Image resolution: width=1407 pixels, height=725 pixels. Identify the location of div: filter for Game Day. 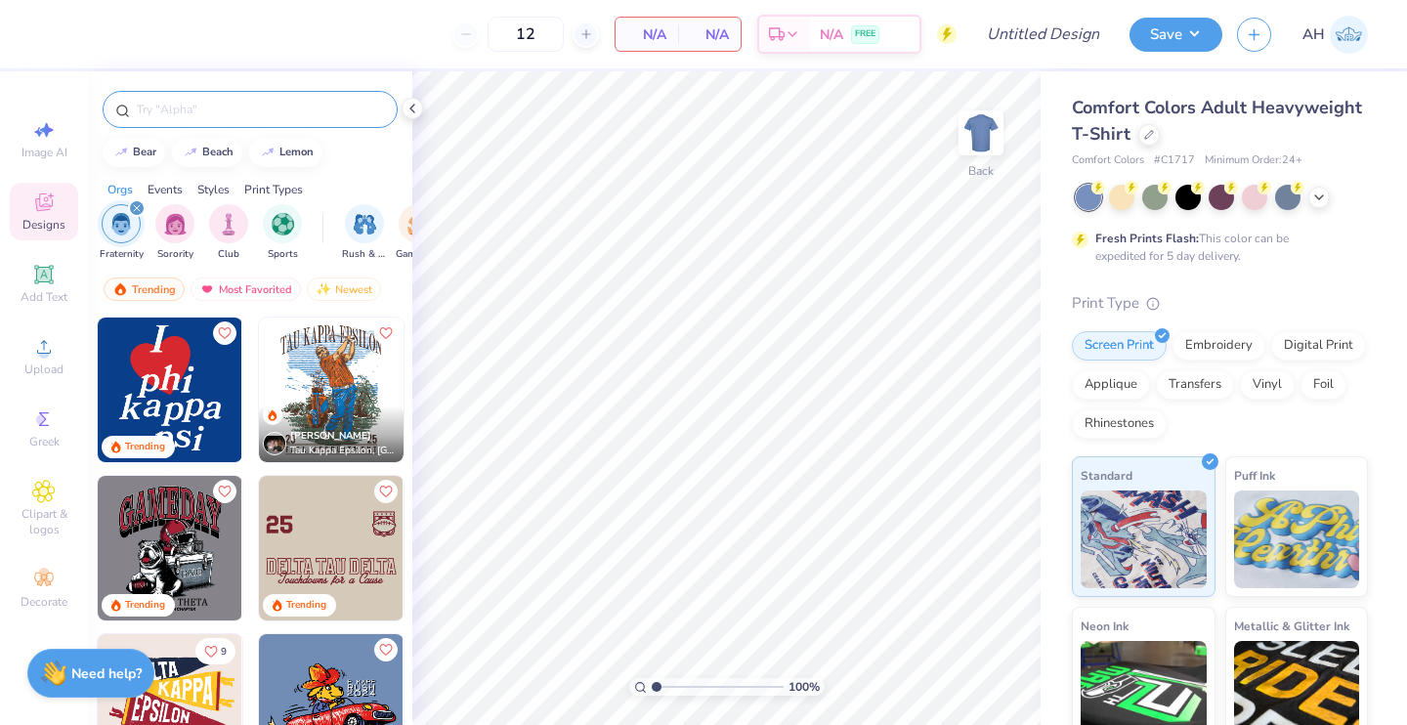
(418, 233).